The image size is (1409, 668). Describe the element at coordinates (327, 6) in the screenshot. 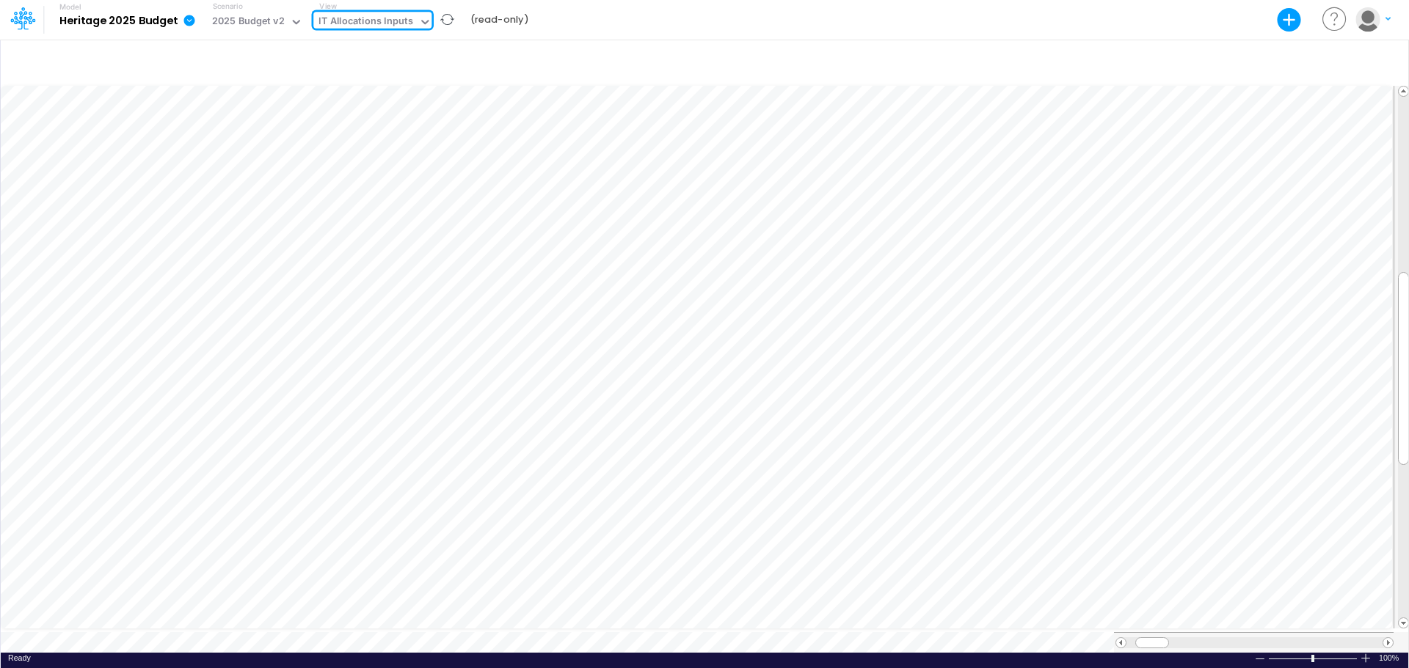

I see `label: View` at that location.